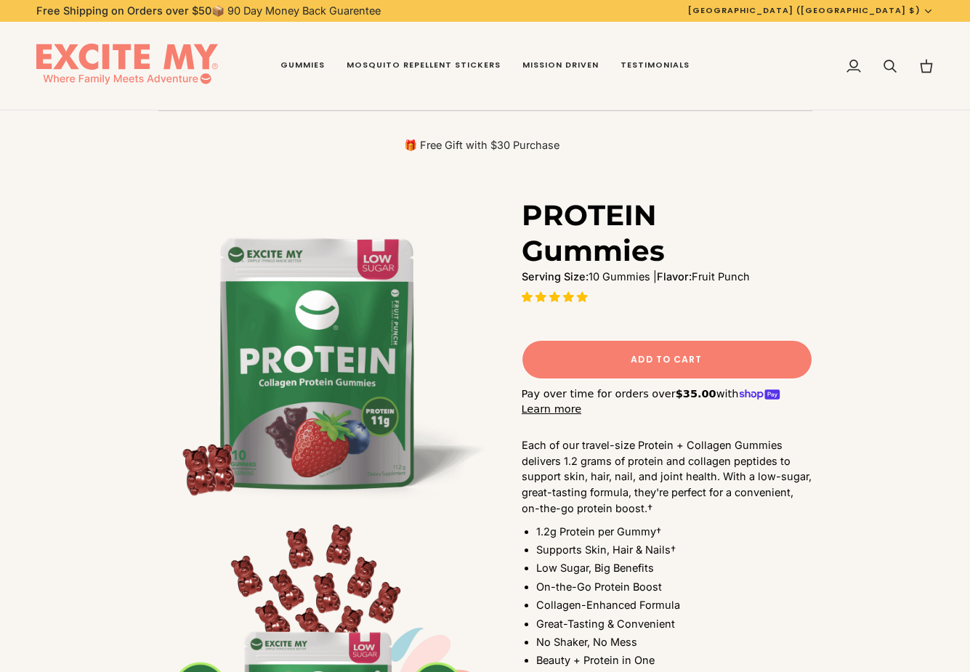  Describe the element at coordinates (674, 550) in the screenshot. I see `li: Supports Skin, Hair & Nails†` at that location.